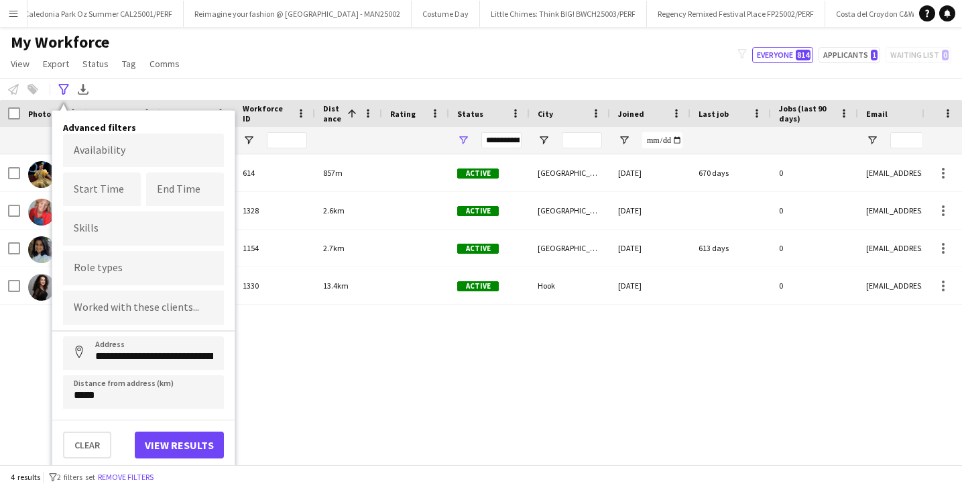 The height and width of the screenshot is (488, 962). What do you see at coordinates (267, 113) in the screenshot?
I see `span: Workforce ID` at bounding box center [267, 113].